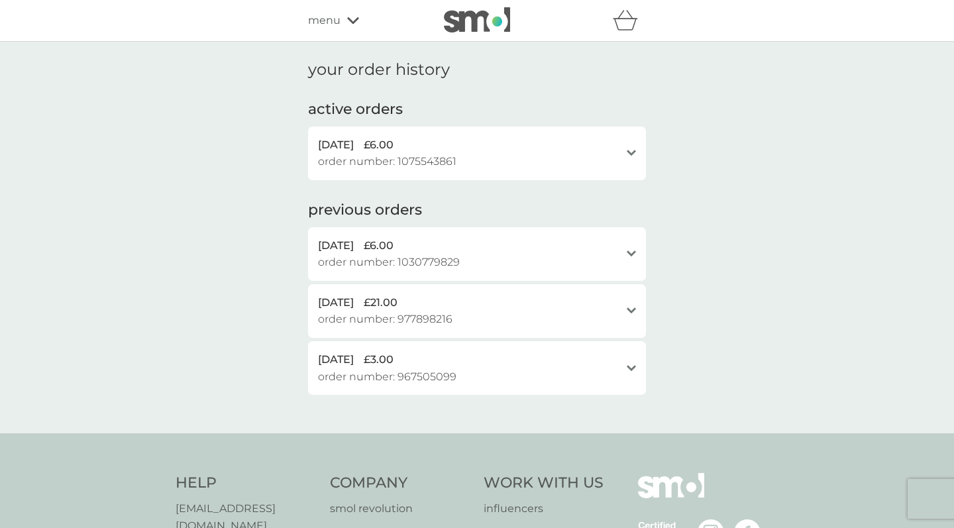  Describe the element at coordinates (385, 319) in the screenshot. I see `span: order number: 977898216` at that location.